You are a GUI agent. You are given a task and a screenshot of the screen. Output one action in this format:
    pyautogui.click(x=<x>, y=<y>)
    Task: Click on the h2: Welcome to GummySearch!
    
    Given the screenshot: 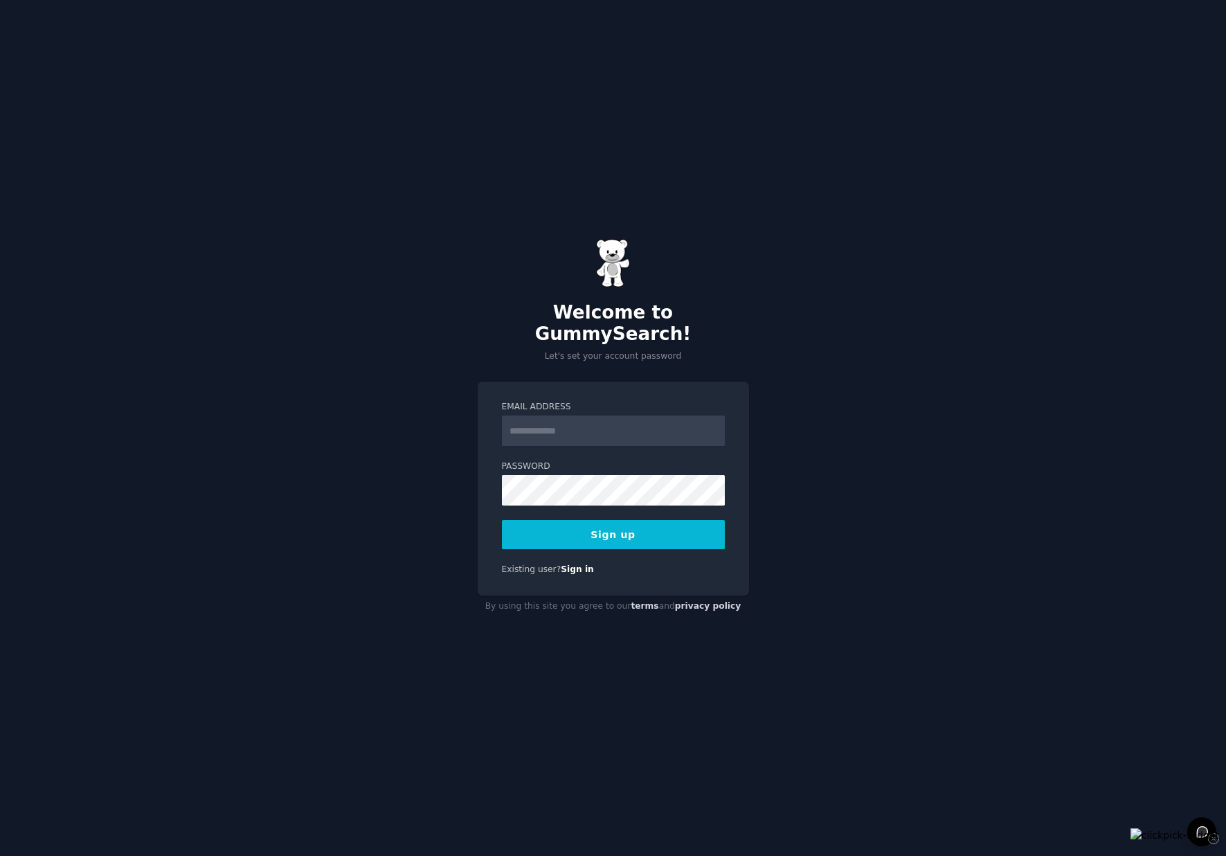 What is the action you would take?
    pyautogui.click(x=613, y=323)
    